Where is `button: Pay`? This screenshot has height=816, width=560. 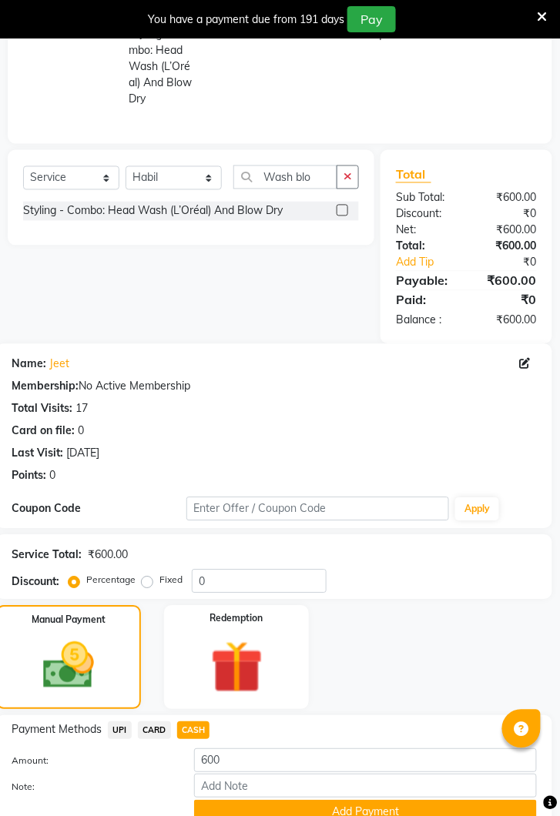 button: Pay is located at coordinates (371, 19).